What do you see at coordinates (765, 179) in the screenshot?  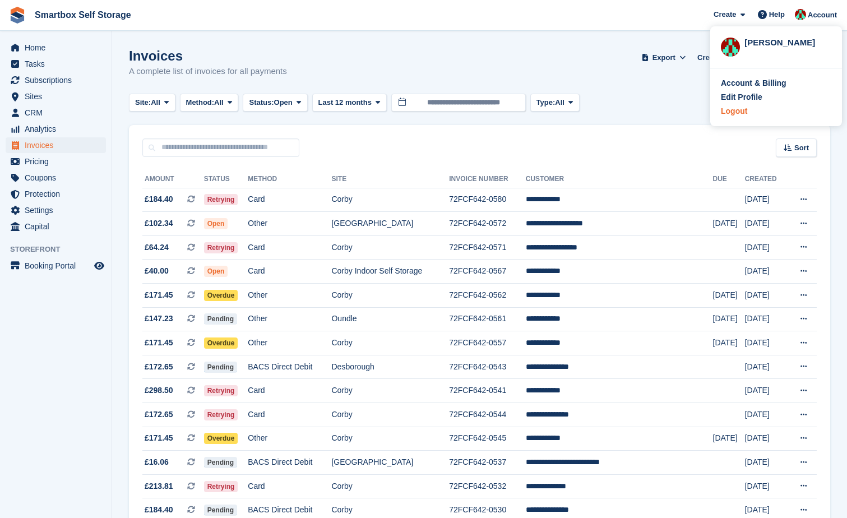 I see `th: Created` at bounding box center [765, 179].